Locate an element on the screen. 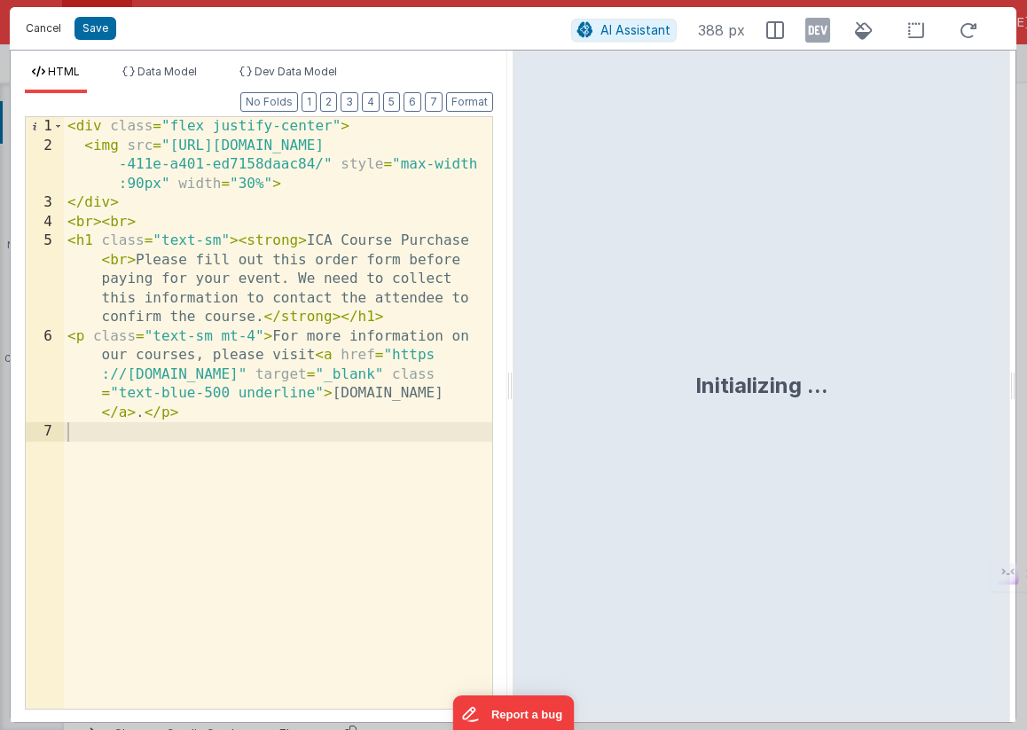 This screenshot has width=1027, height=730. button: Format is located at coordinates (469, 102).